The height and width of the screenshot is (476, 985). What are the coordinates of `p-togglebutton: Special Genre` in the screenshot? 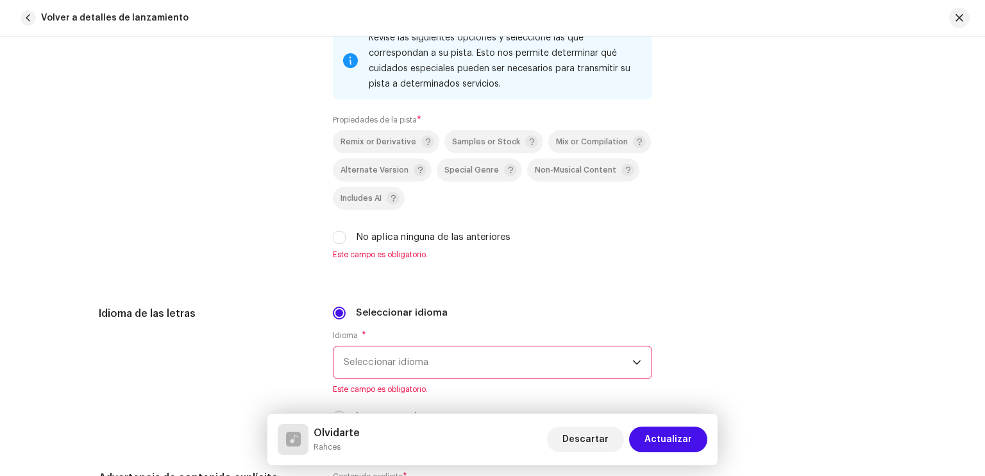 It's located at (479, 170).